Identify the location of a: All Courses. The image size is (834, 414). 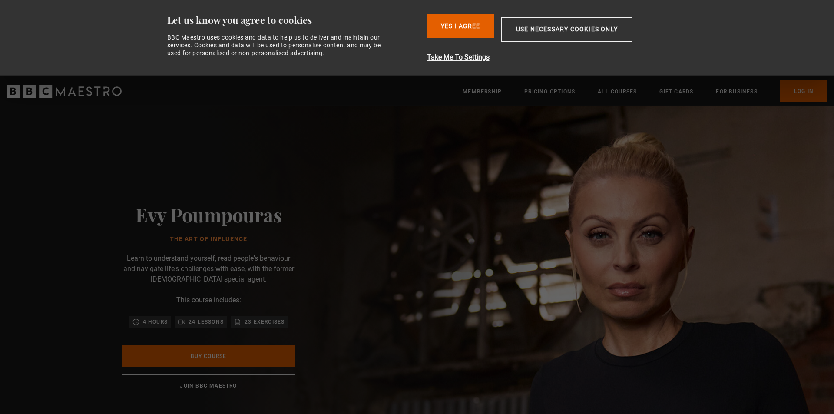
(618, 92).